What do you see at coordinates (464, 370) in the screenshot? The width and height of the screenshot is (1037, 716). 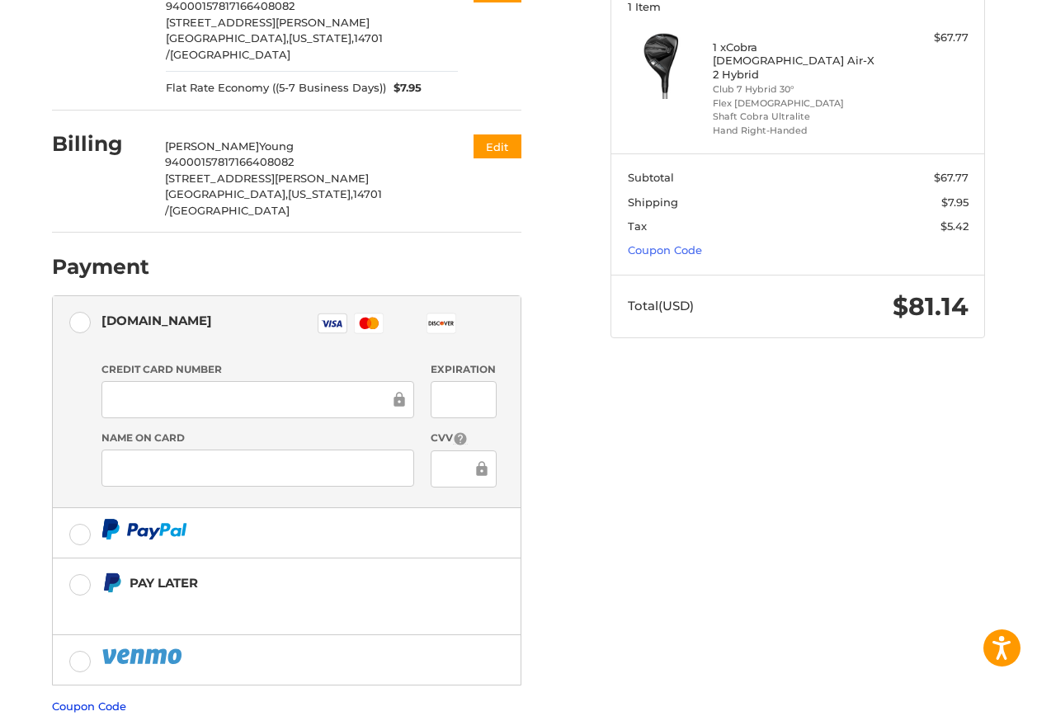 I see `label: Expiration` at bounding box center [464, 370].